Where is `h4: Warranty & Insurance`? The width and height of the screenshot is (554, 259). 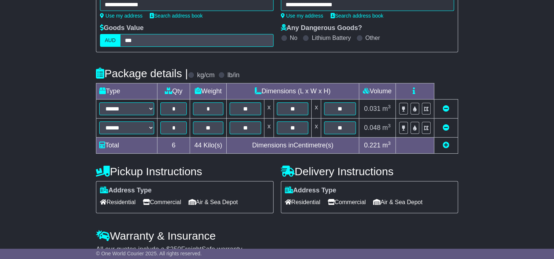
h4: Warranty & Insurance is located at coordinates (277, 236).